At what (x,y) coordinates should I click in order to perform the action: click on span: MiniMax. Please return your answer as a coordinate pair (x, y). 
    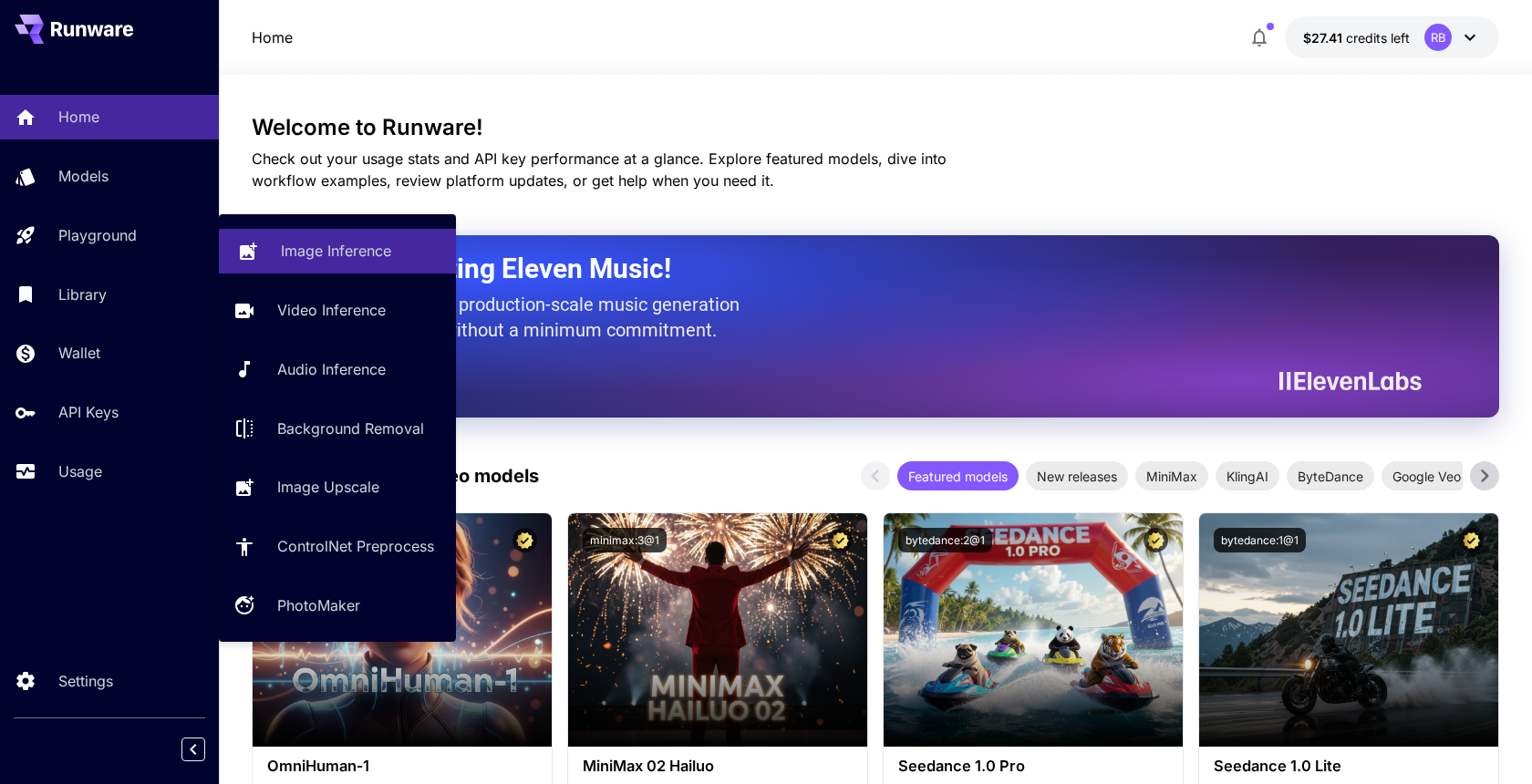
    Looking at the image, I should click on (1172, 476).